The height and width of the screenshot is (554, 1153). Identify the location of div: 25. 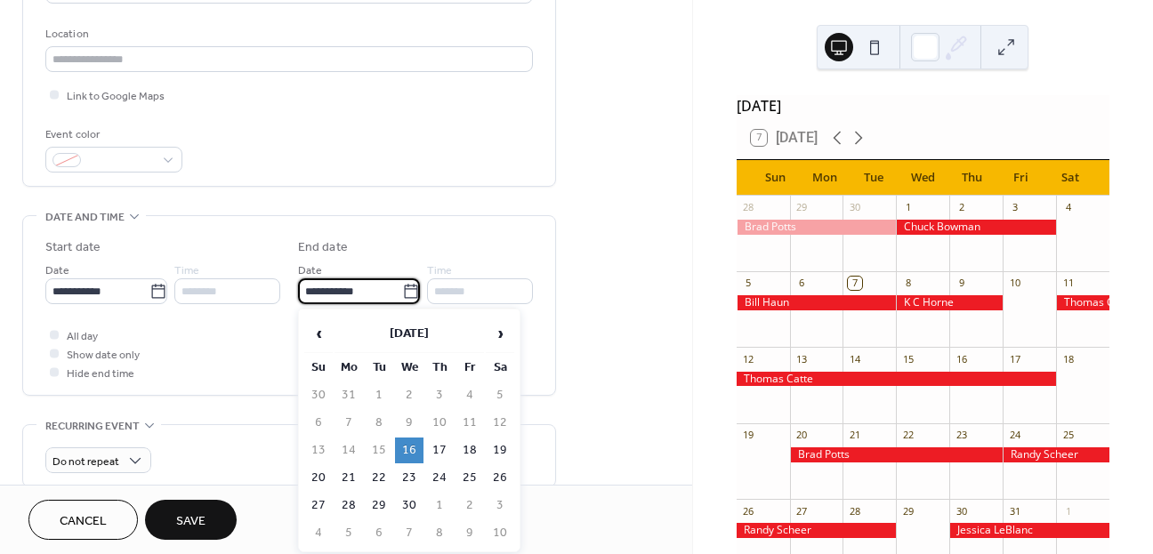
(1067, 435).